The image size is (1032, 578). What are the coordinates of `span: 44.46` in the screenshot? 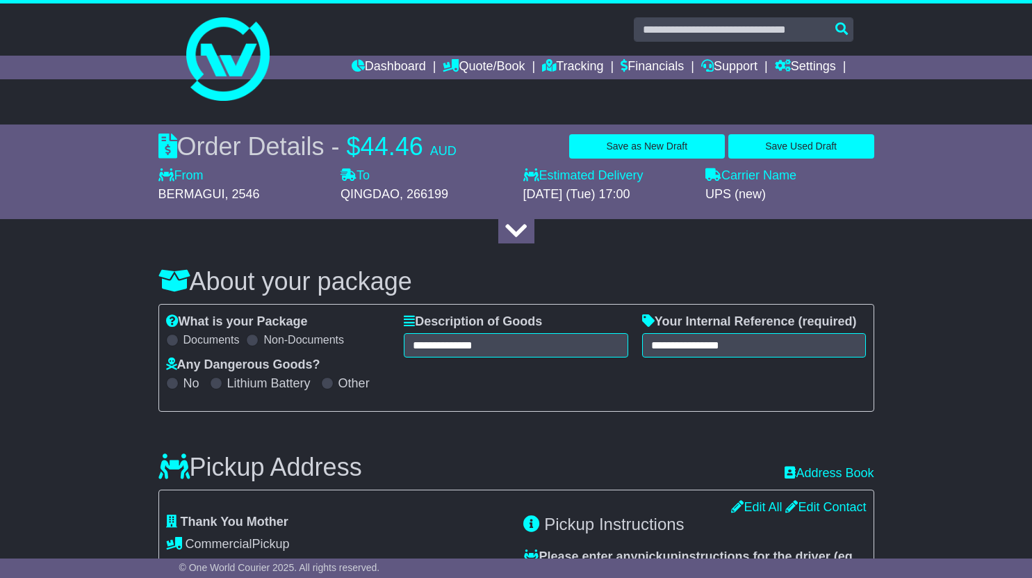 It's located at (392, 146).